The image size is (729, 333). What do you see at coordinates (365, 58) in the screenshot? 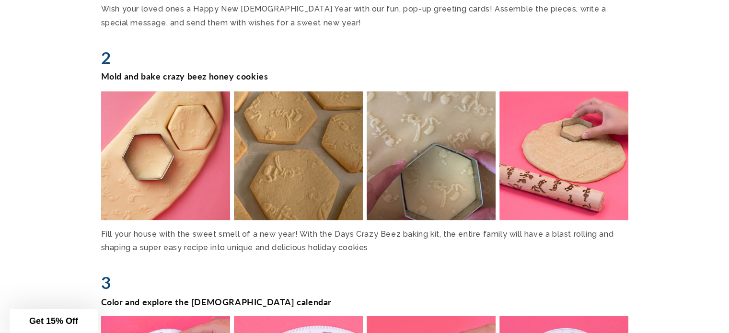
I see `h3: 2` at bounding box center [365, 58].